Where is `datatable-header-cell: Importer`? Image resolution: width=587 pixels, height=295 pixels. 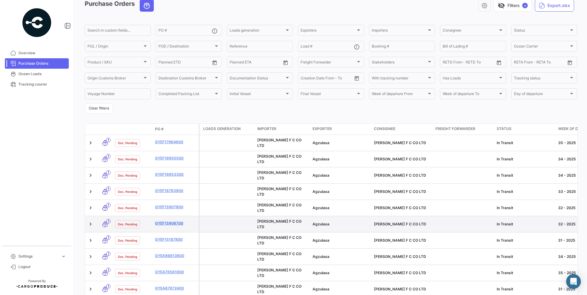 datatable-header-cell: Importer is located at coordinates (282, 129).